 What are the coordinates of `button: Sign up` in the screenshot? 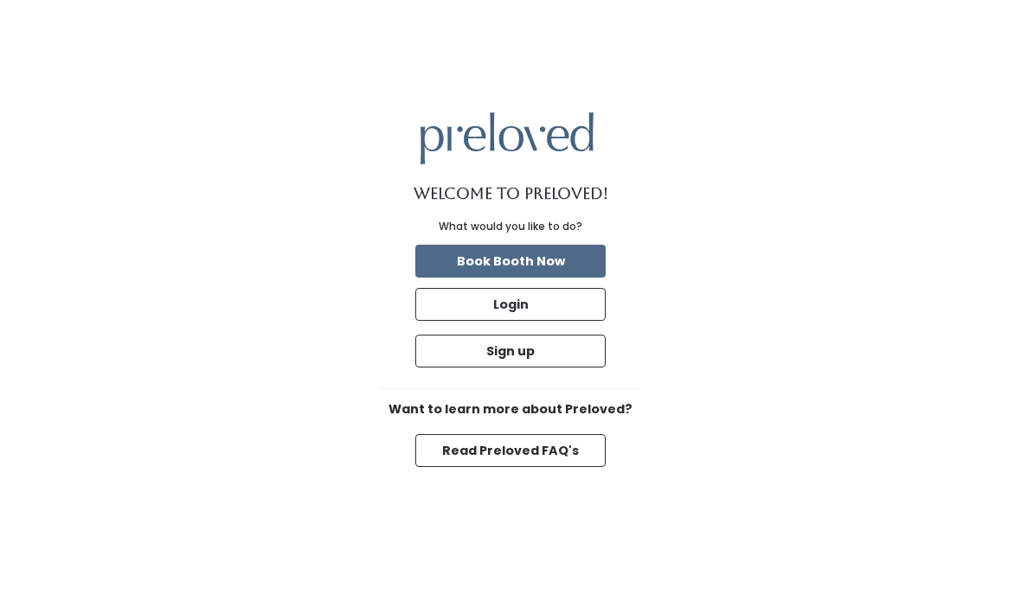 It's located at (511, 351).